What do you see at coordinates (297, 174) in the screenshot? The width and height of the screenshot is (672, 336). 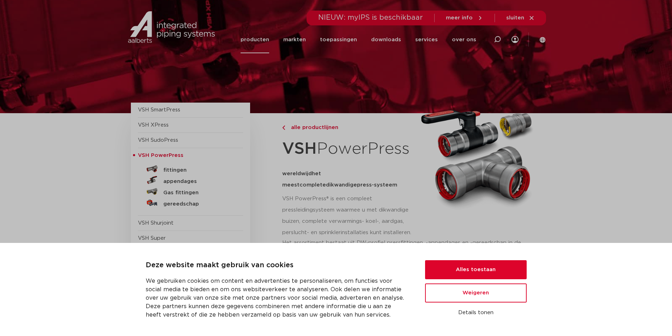 I see `span: wereldwijd` at bounding box center [297, 174].